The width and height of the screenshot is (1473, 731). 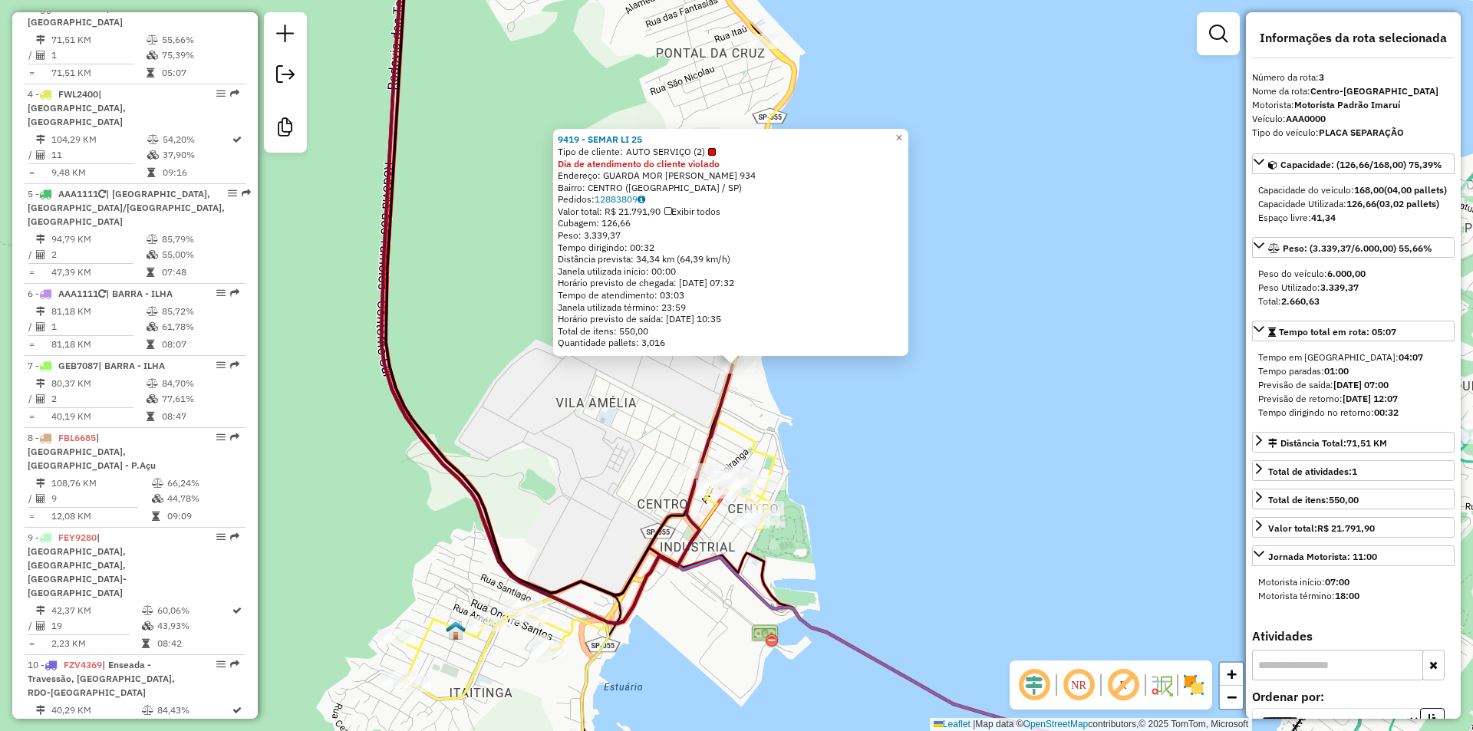 What do you see at coordinates (1353, 190) in the screenshot?
I see `div: Capacidade do veículo:` at bounding box center [1353, 190].